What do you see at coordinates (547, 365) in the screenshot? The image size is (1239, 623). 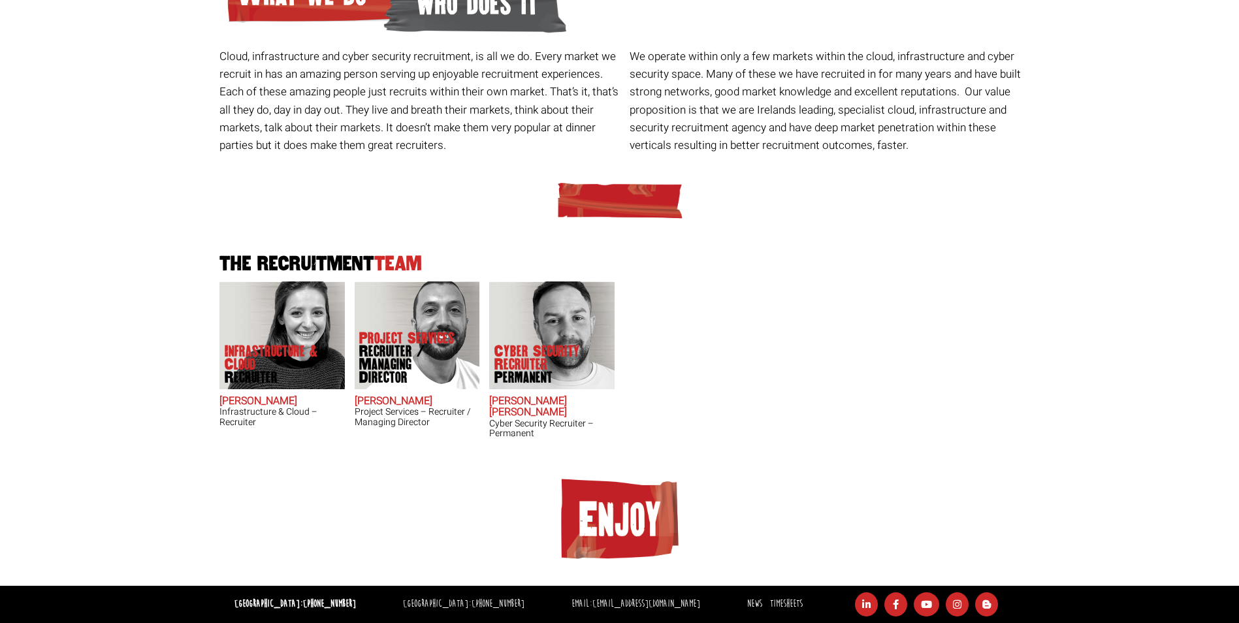 I see `p: Cyber Security Recruiter` at bounding box center [547, 365].